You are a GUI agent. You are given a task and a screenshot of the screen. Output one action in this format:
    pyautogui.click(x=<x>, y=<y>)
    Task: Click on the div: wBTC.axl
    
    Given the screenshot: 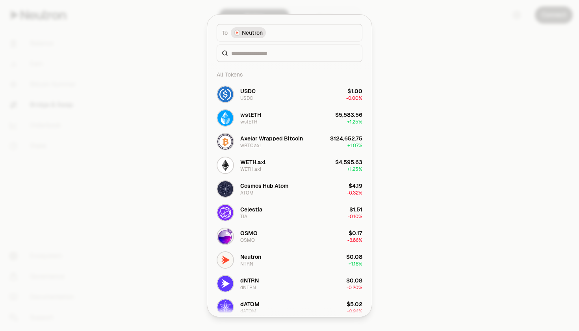 What is the action you would take?
    pyautogui.click(x=251, y=145)
    